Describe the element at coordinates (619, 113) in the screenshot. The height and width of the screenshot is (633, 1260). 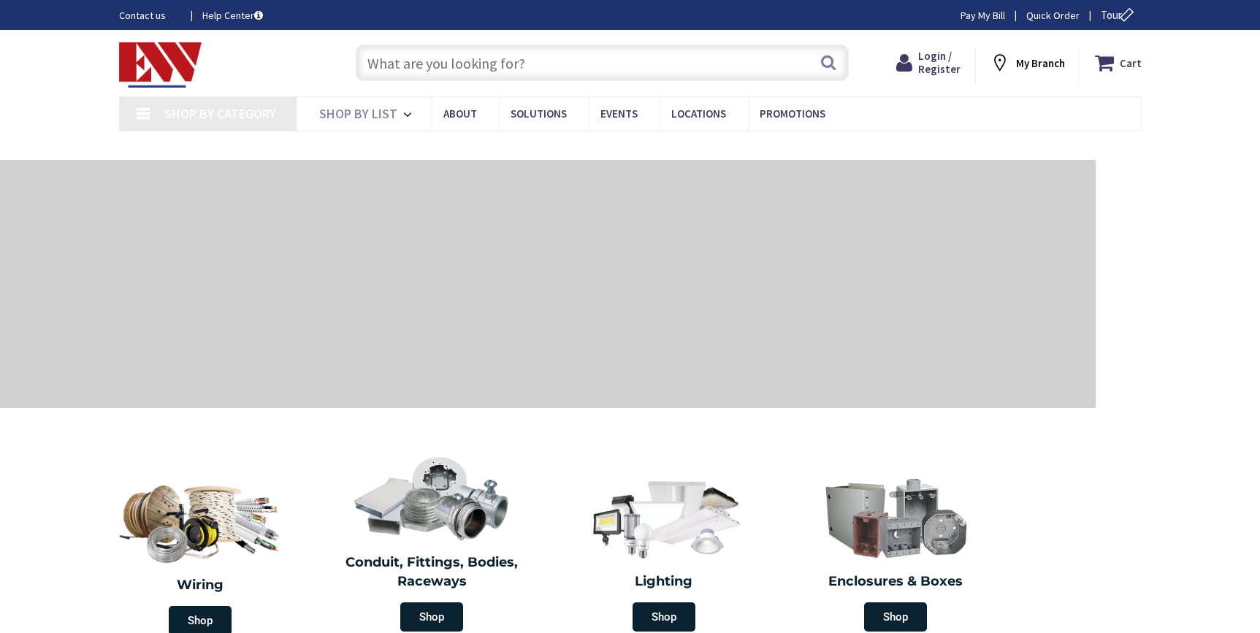
I see `span: Events` at that location.